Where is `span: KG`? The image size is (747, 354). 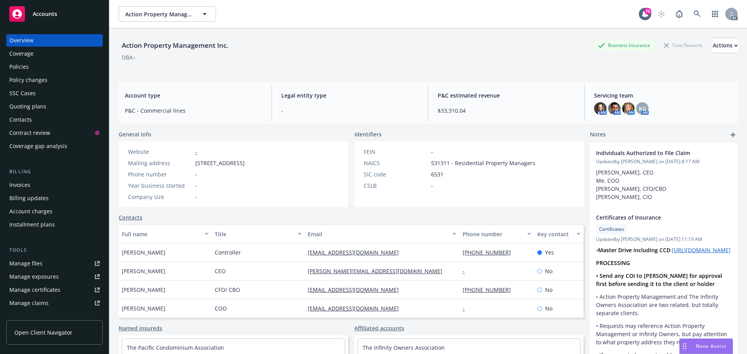
span: KG is located at coordinates (642, 108).